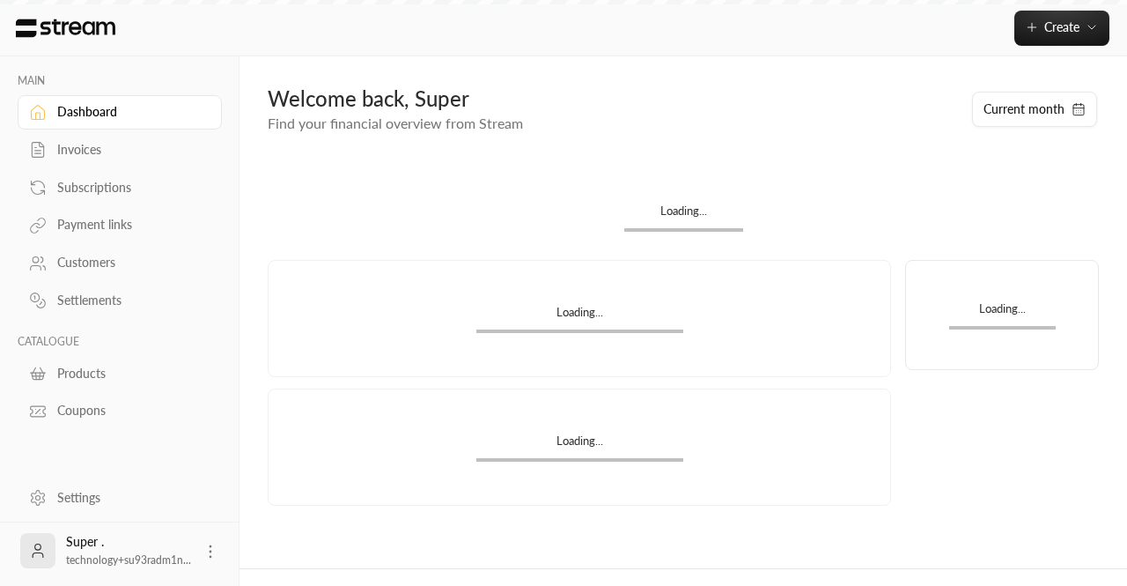 The image size is (1127, 586). What do you see at coordinates (120, 81) in the screenshot?
I see `p: MAIN` at bounding box center [120, 81].